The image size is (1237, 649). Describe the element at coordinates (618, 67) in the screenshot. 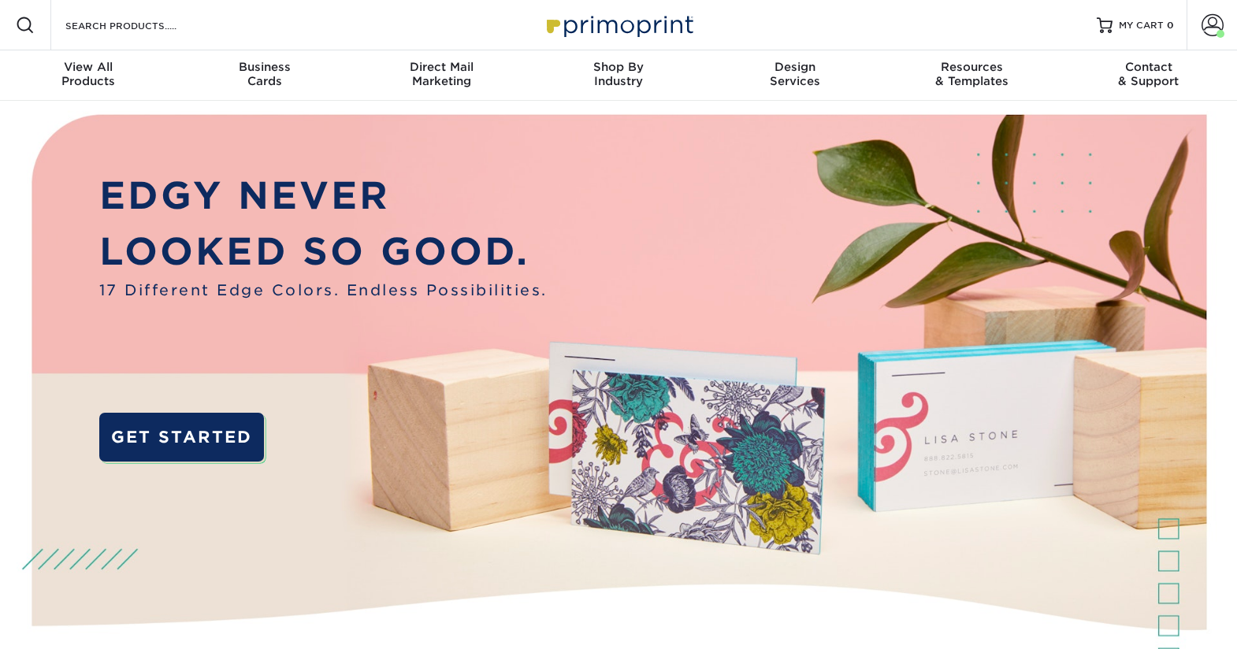

I see `span: Shop By` at that location.